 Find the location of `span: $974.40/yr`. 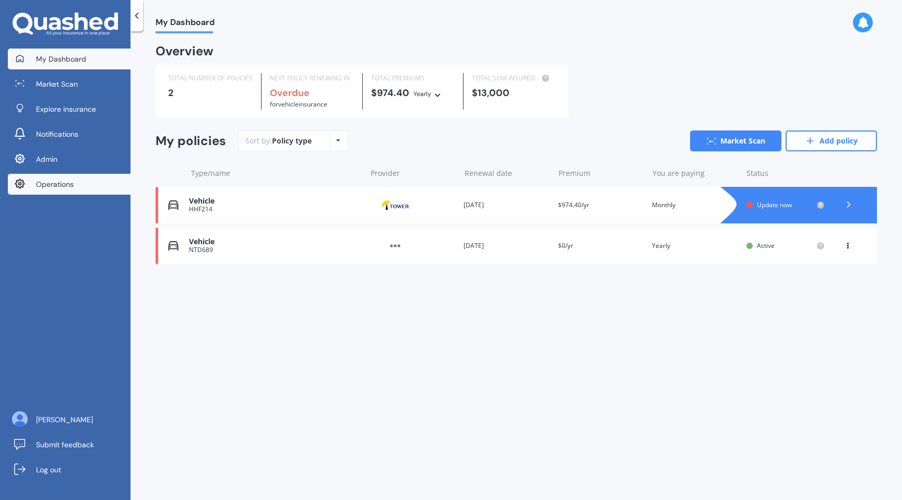

span: $974.40/yr is located at coordinates (574, 205).